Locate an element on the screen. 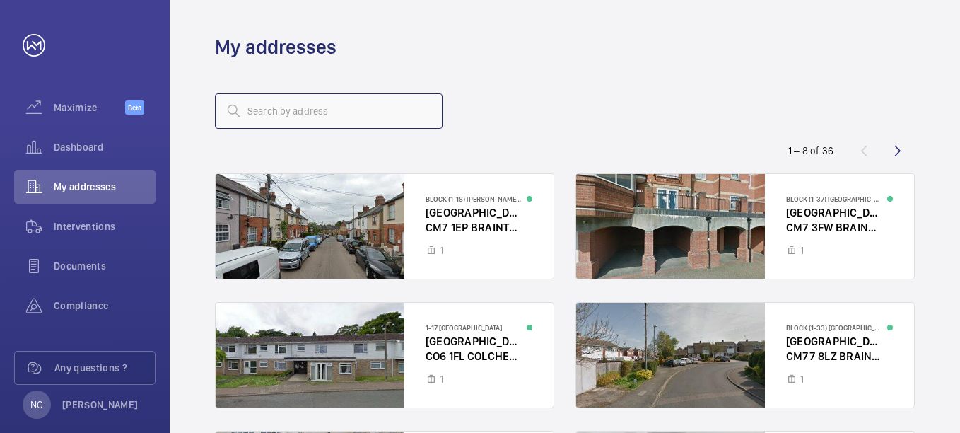 The height and width of the screenshot is (433, 960). span: Documents is located at coordinates (105, 266).